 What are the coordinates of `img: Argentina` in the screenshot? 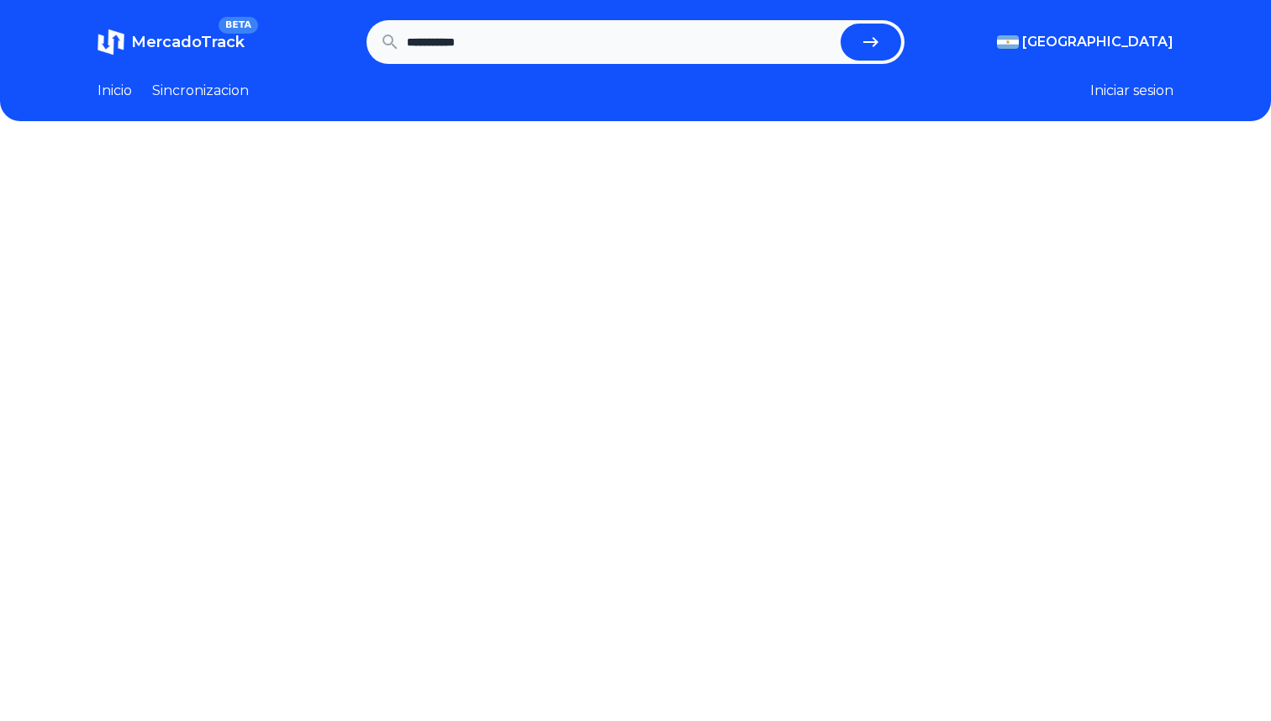 It's located at (1008, 42).